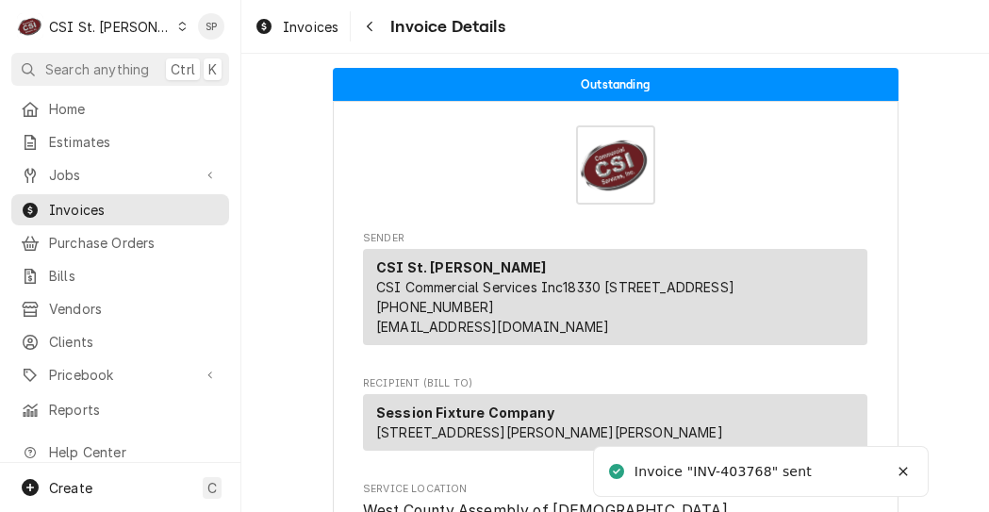  Describe the element at coordinates (120, 275) in the screenshot. I see `a: Bills` at that location.